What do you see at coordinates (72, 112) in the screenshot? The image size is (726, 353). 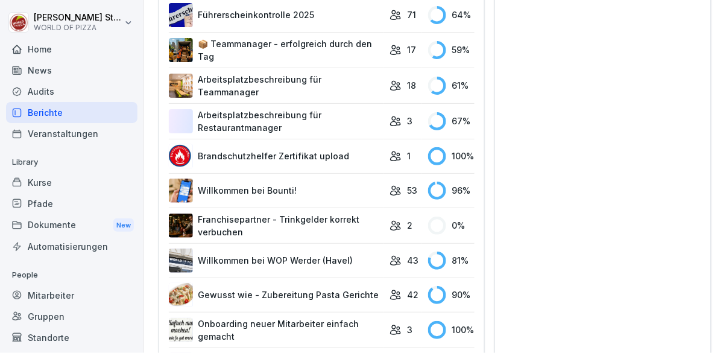 I see `div: Berichte` at bounding box center [72, 112].